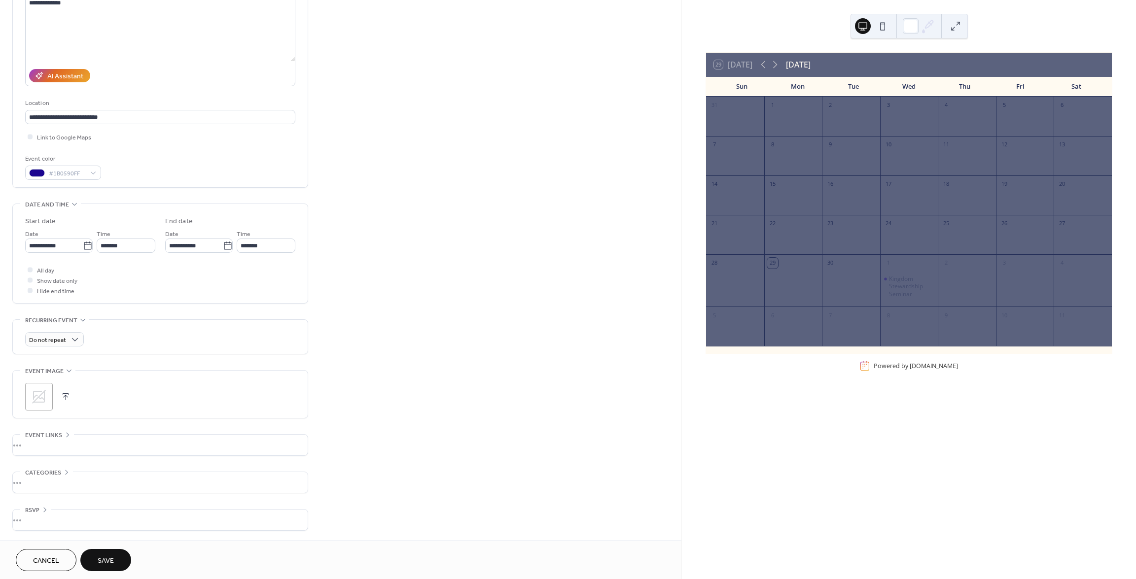 Image resolution: width=1136 pixels, height=579 pixels. I want to click on span: Event image, so click(44, 371).